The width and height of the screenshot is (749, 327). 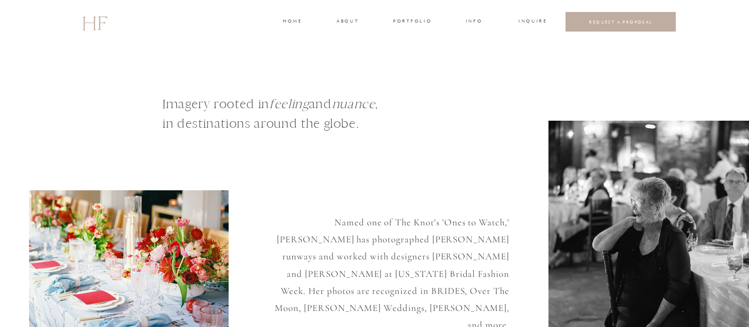 I want to click on h1: Imagery rooted in and , in destinations around the globe., so click(x=298, y=121).